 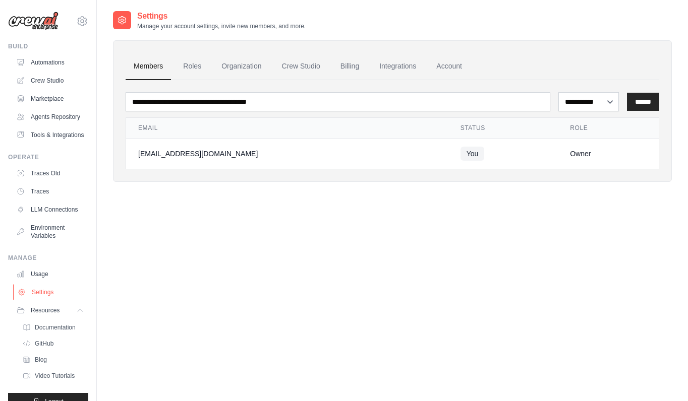 What do you see at coordinates (54, 376) in the screenshot?
I see `span: Video Tutorials` at bounding box center [54, 376].